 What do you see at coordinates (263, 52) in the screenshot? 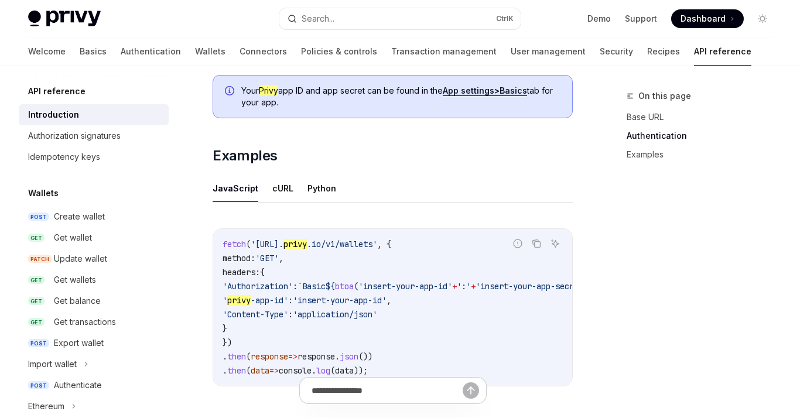
I see `a: Connectors` at bounding box center [263, 52].